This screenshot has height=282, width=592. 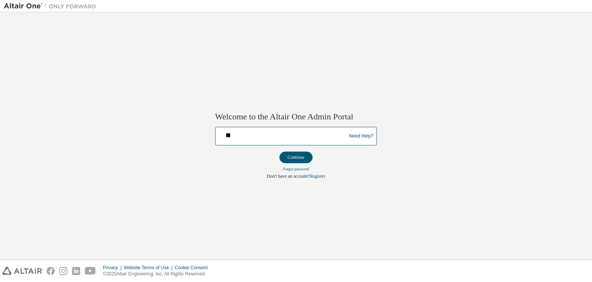 What do you see at coordinates (90, 270) in the screenshot?
I see `img: youtube.svg` at bounding box center [90, 270].